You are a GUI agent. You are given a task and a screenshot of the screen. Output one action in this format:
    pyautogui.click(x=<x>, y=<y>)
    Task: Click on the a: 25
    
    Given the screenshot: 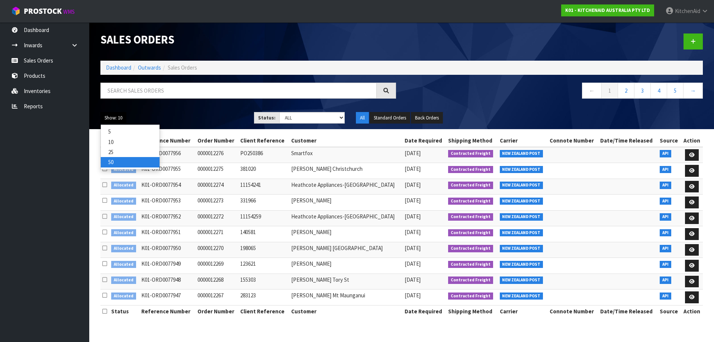 What is the action you would take?
    pyautogui.click(x=130, y=152)
    